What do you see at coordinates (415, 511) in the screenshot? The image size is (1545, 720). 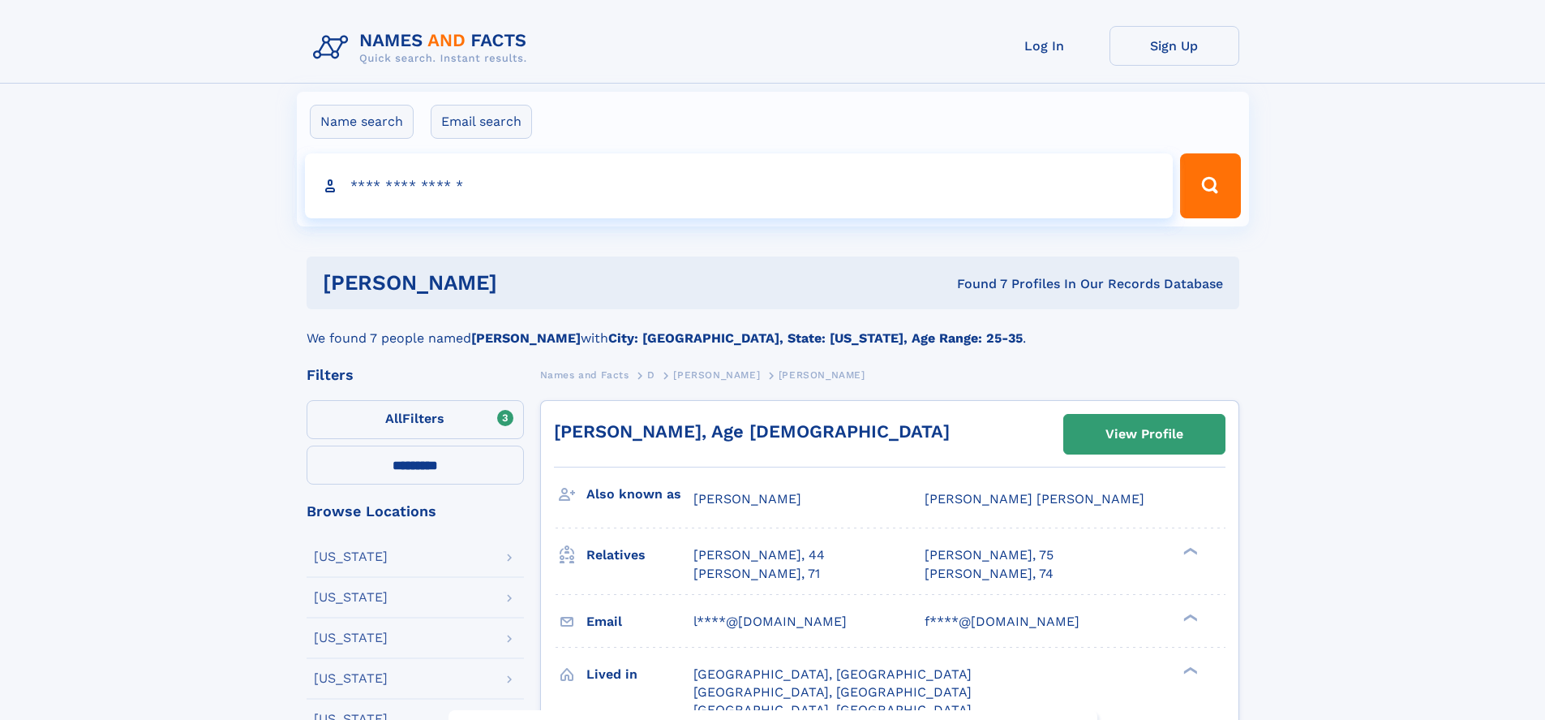 I see `div: Browse Locations` at bounding box center [415, 511].